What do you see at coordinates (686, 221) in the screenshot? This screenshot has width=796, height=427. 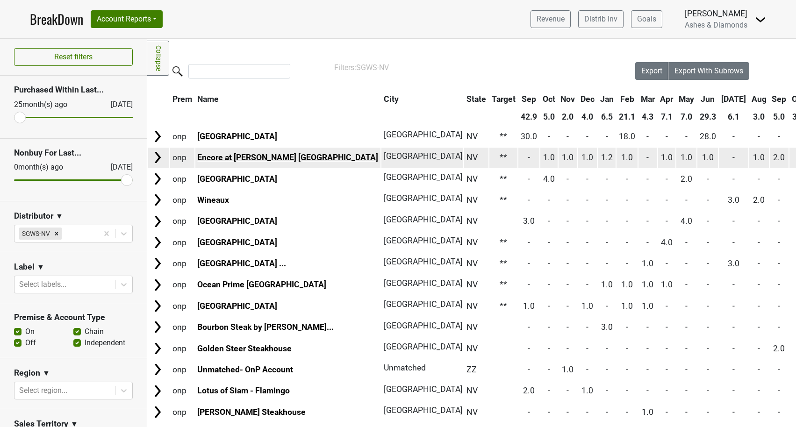 I see `span: 4.0` at bounding box center [686, 221].